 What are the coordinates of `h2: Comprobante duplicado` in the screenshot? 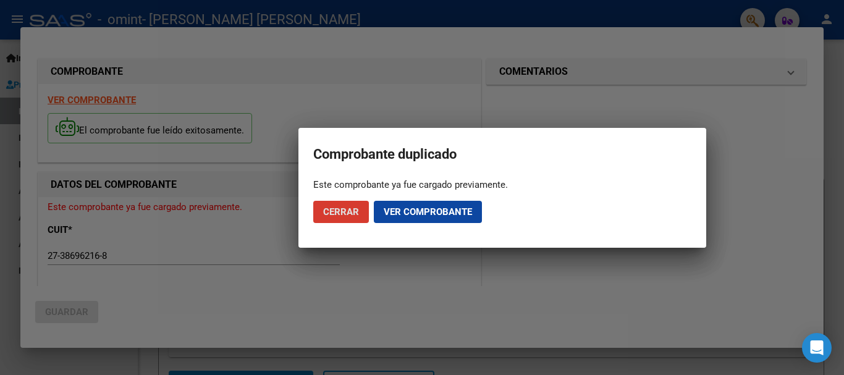 It's located at (502, 154).